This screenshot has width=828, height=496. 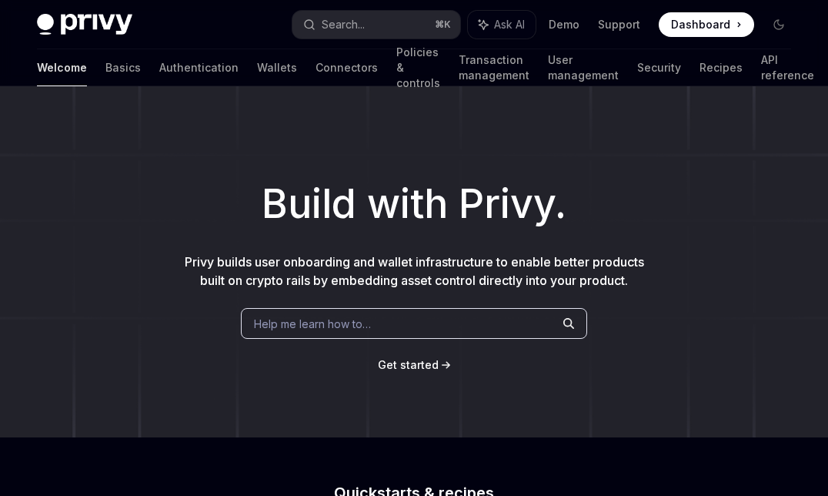 I want to click on a: Security, so click(x=659, y=68).